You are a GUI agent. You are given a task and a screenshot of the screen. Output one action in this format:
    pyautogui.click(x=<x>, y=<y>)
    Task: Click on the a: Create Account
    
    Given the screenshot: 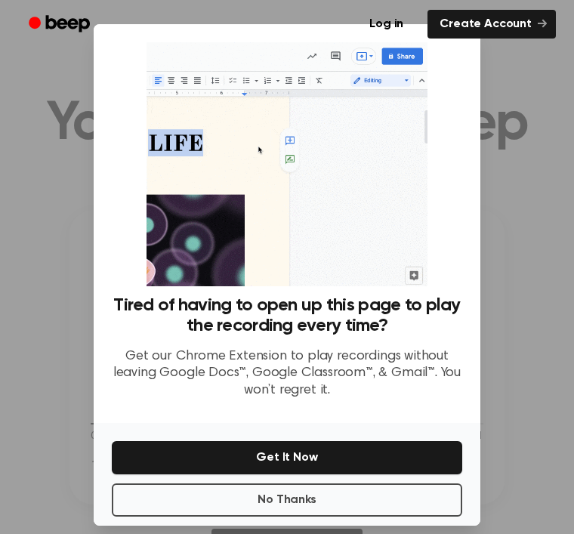 What is the action you would take?
    pyautogui.click(x=492, y=24)
    